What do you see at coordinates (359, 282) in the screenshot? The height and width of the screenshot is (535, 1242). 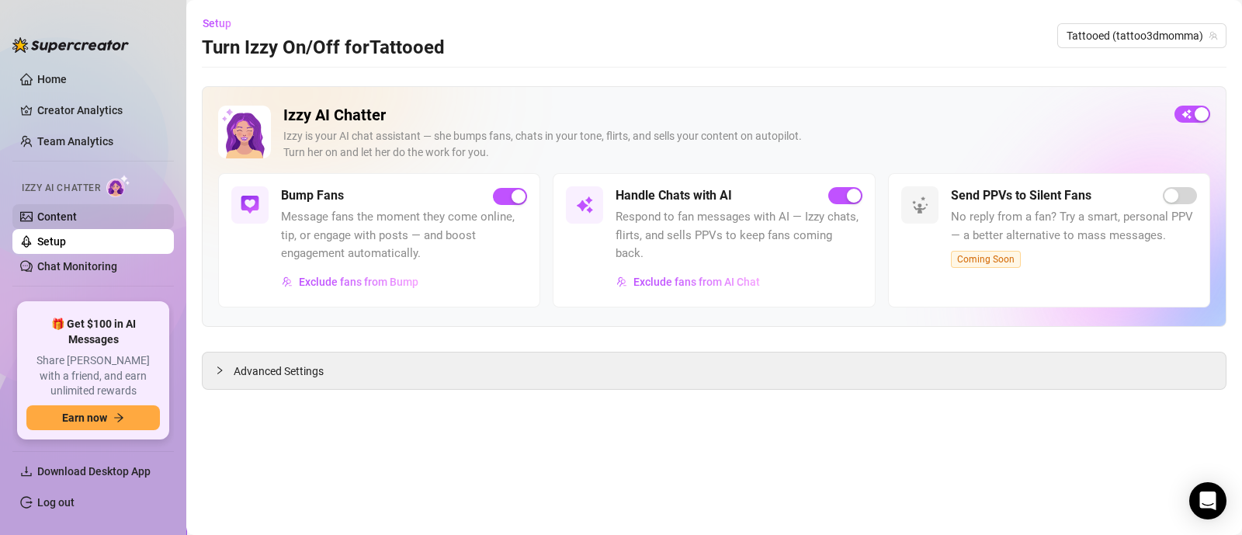 I see `span: Exclude fans from Bump` at bounding box center [359, 282].